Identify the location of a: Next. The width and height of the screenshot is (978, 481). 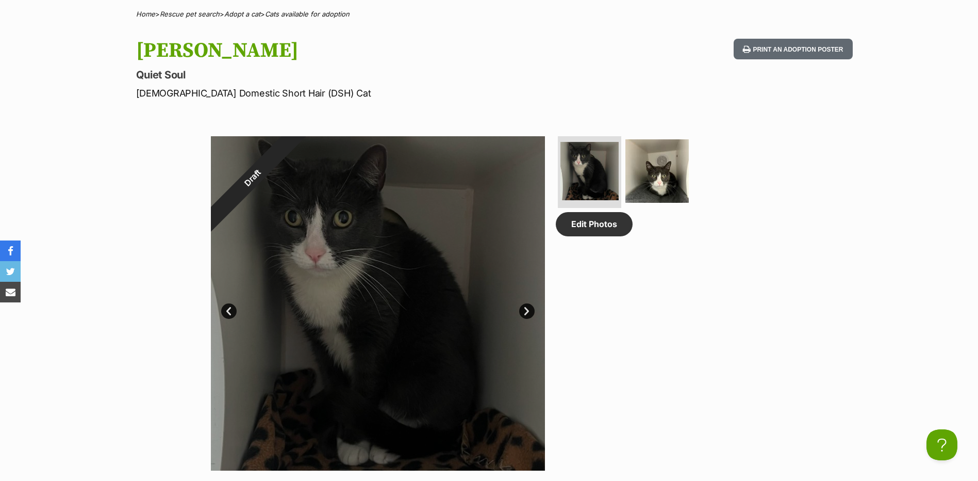
(527, 311).